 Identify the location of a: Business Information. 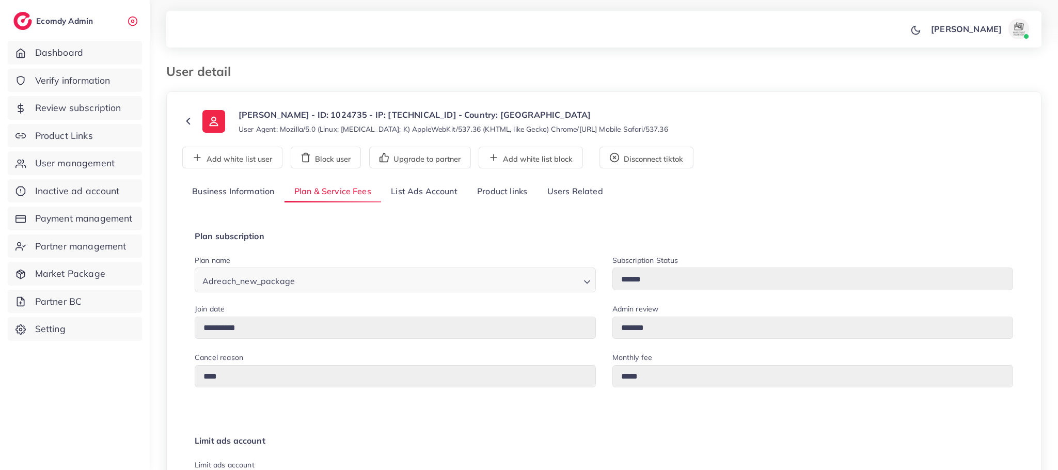
(233, 192).